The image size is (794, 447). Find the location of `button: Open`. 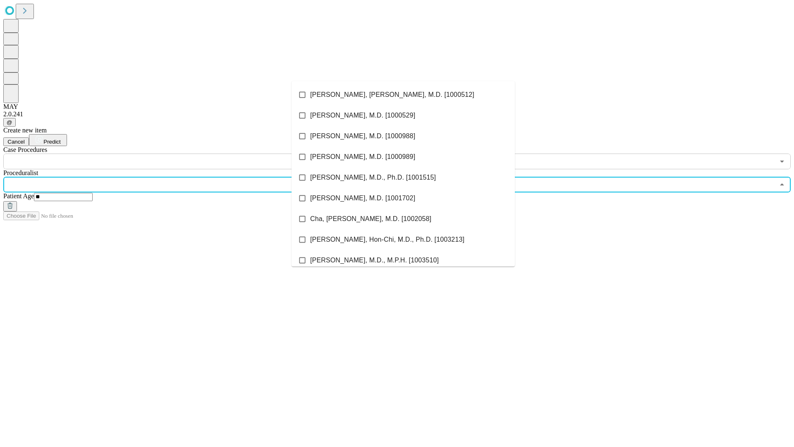

button: Open is located at coordinates (782, 161).